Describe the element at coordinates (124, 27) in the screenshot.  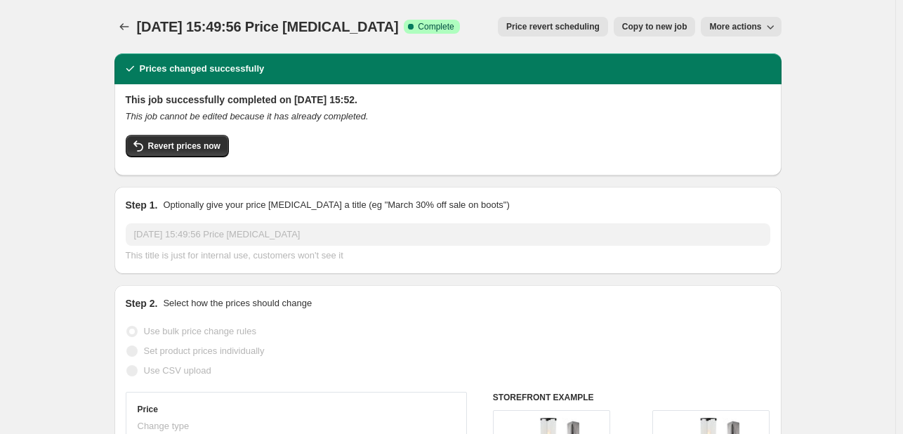
I see `button: Price change jobs` at that location.